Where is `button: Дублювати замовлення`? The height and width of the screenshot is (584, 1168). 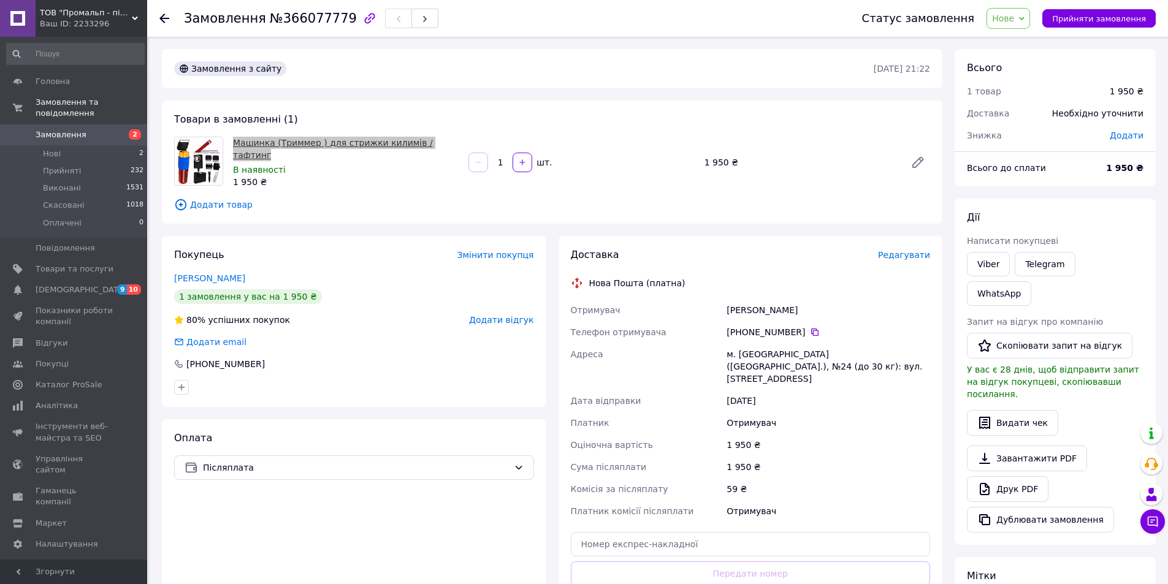 button: Дублювати замовлення is located at coordinates (1041, 520).